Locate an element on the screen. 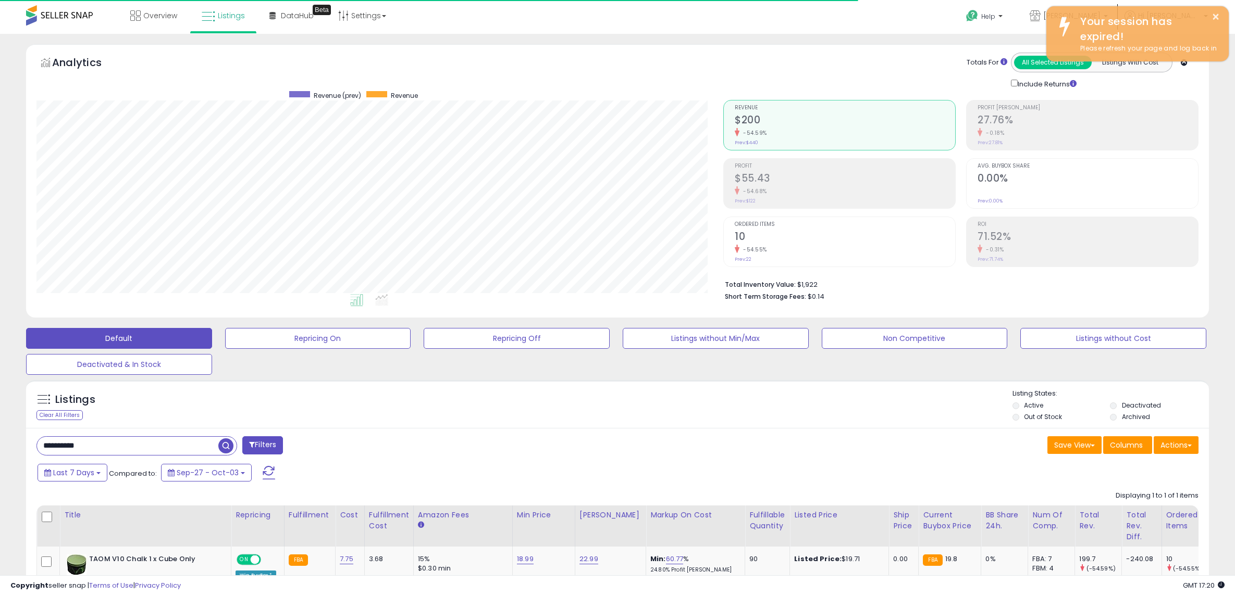 Image resolution: width=1235 pixels, height=596 pixels. small: Prev: $440 is located at coordinates (746, 143).